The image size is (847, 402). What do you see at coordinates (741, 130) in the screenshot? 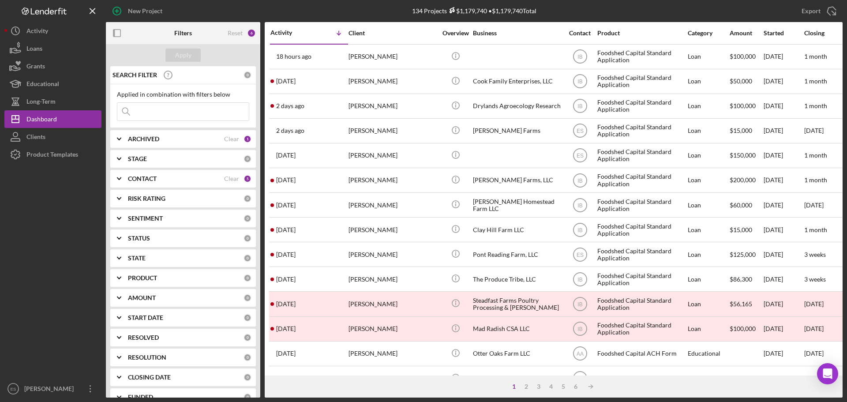
I see `span: $15,000` at bounding box center [741, 130].